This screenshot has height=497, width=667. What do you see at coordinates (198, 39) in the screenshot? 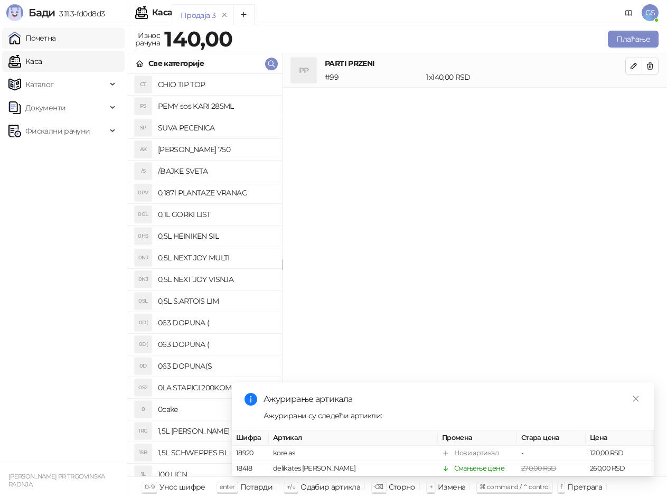
I see `strong: 140,00` at bounding box center [198, 39].